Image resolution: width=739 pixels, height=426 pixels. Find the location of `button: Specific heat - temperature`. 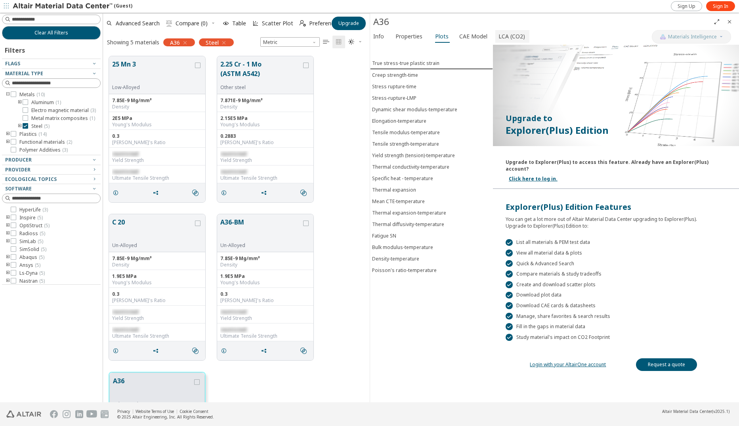

button: Specific heat - temperature is located at coordinates (431, 178).